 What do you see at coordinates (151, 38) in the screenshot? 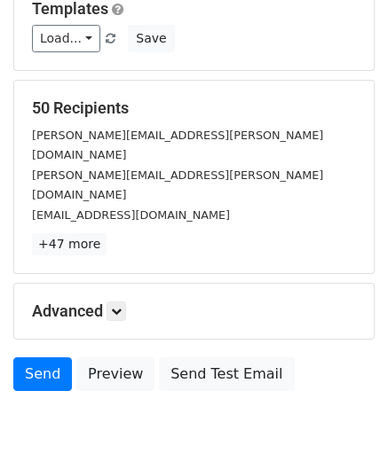
I see `button: Save` at bounding box center [151, 38].